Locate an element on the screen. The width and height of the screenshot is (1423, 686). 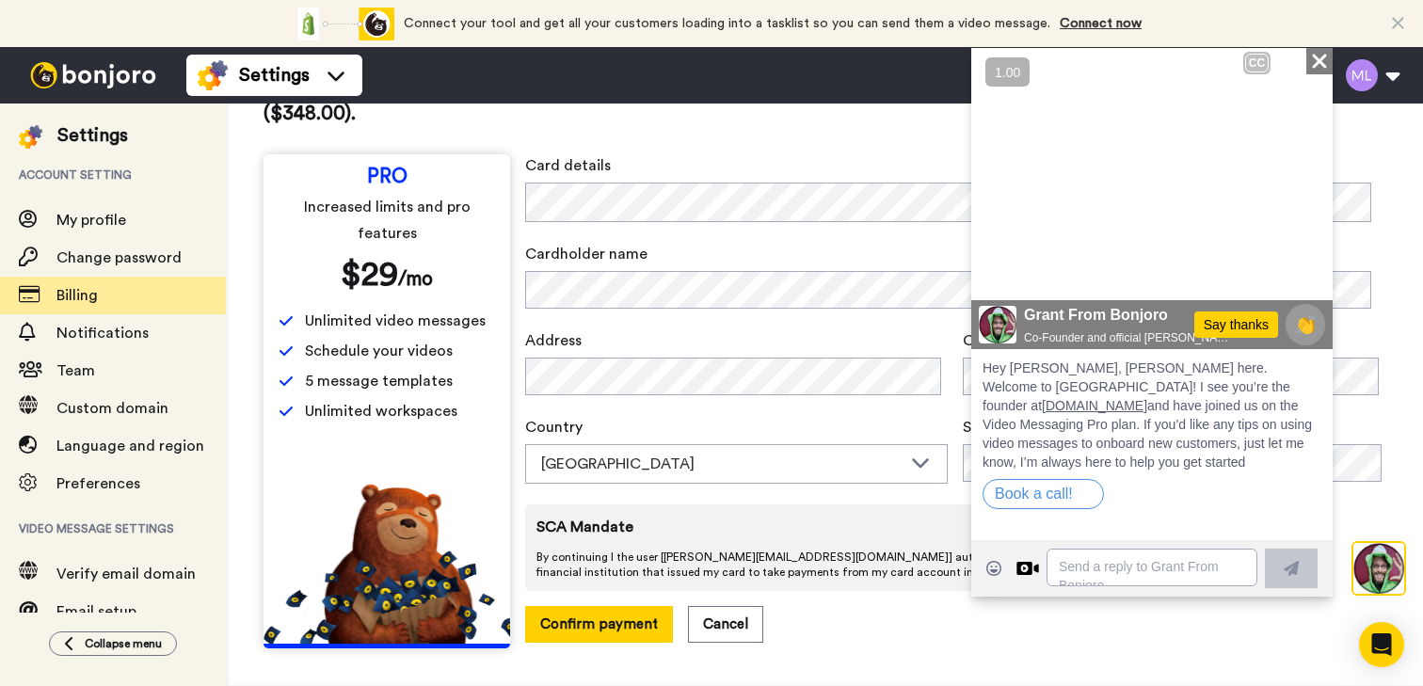
img: b5b10b7112978f982230d1107d8aada4.png is located at coordinates (387, 564).